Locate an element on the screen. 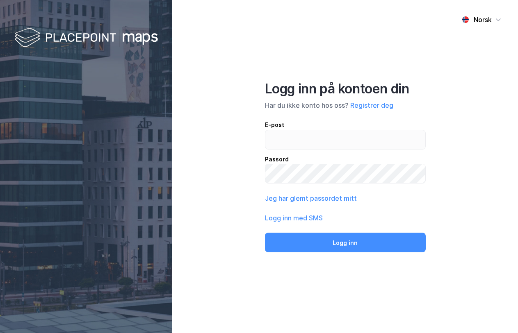 The height and width of the screenshot is (333, 518). img: logo-white.f07954bde2210d2a523dddb988cd2aa7.svg is located at coordinates (86, 38).